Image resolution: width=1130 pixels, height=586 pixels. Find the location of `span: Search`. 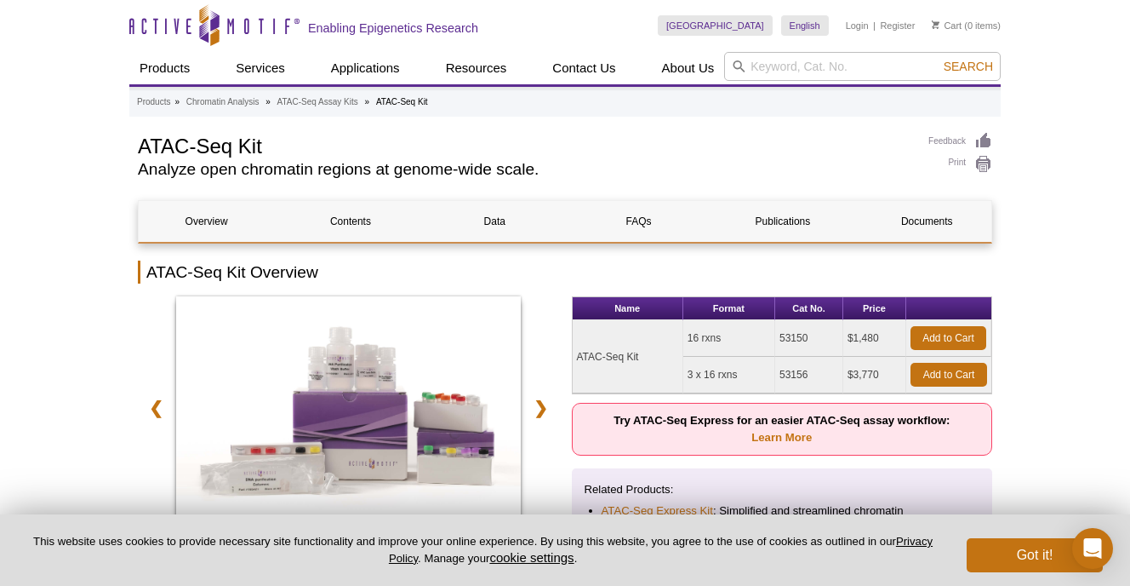

span: Search is located at coordinates (969, 66).